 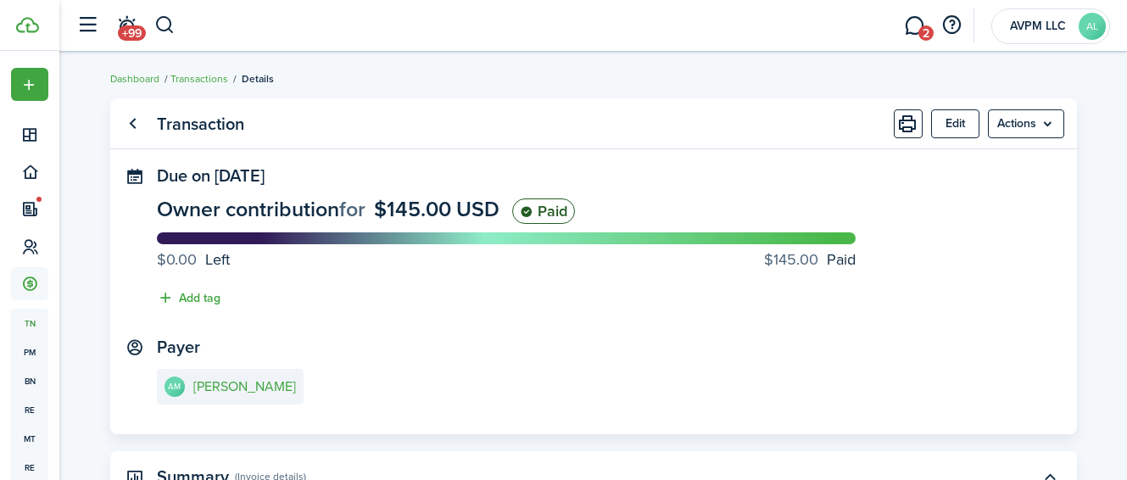 What do you see at coordinates (200, 124) in the screenshot?
I see `panel-main-title: Transaction` at bounding box center [200, 124].